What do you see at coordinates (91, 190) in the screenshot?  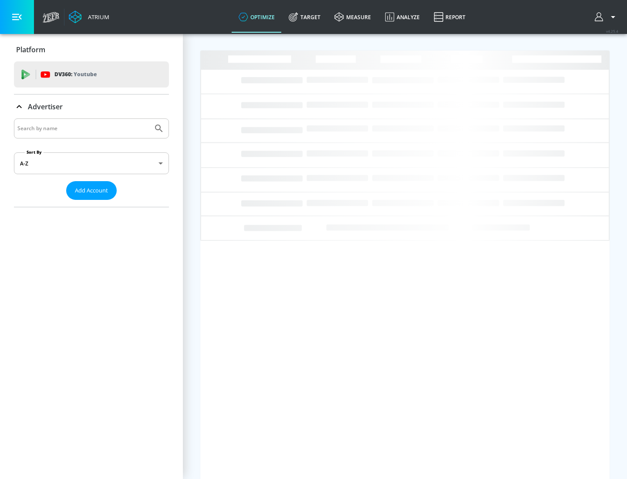 I see `span: Add Account` at bounding box center [91, 190].